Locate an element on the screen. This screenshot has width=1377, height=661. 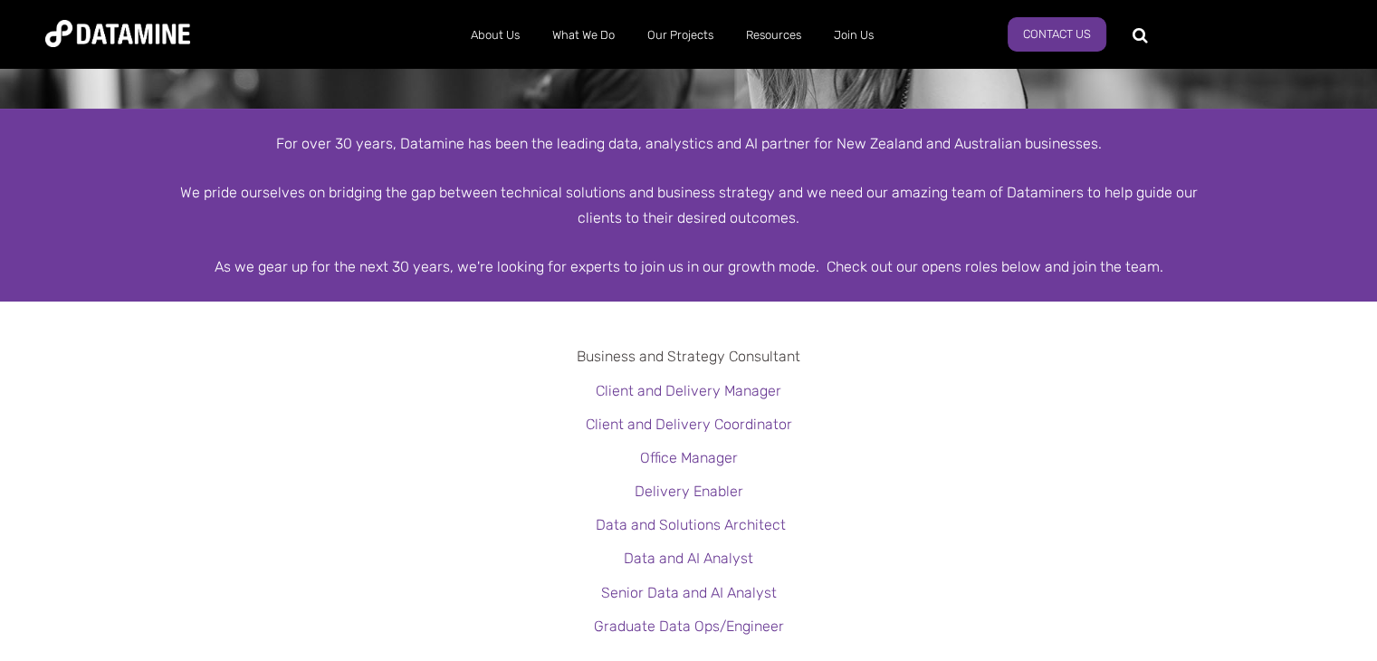
div: As we gear up for the next 30 years, we're looking for experts to join us in our growth mode. Che... is located at coordinates (689, 266).